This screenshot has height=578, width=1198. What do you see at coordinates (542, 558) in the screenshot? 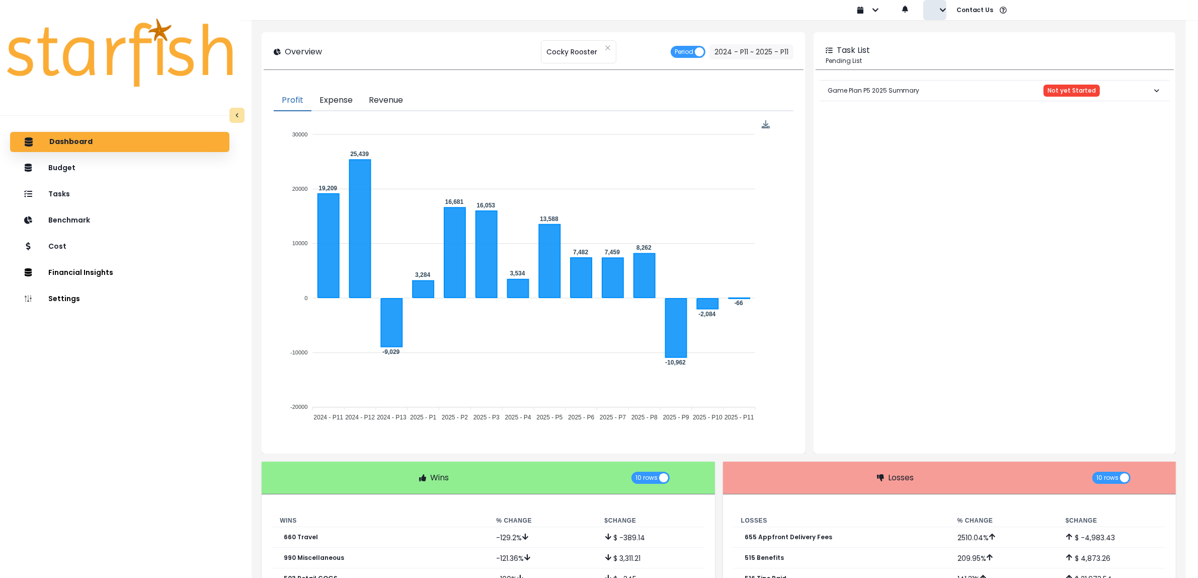
I see `td: -121.36 %` at bounding box center [542, 558].